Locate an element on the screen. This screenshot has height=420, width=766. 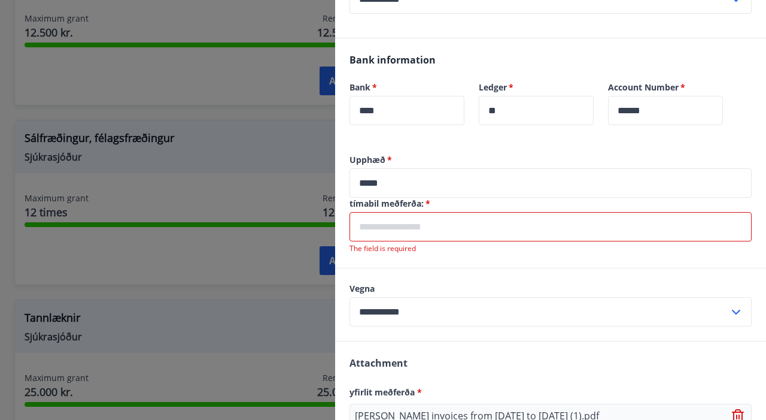
label: Account Number is located at coordinates (666, 87).